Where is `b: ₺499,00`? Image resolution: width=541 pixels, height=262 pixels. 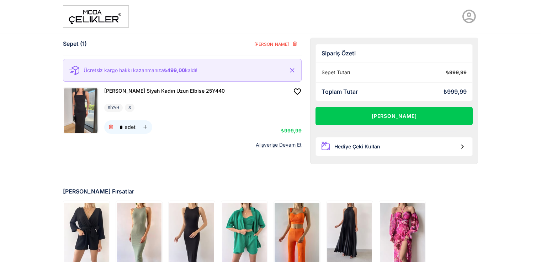 b: ₺499,00 is located at coordinates (174, 70).